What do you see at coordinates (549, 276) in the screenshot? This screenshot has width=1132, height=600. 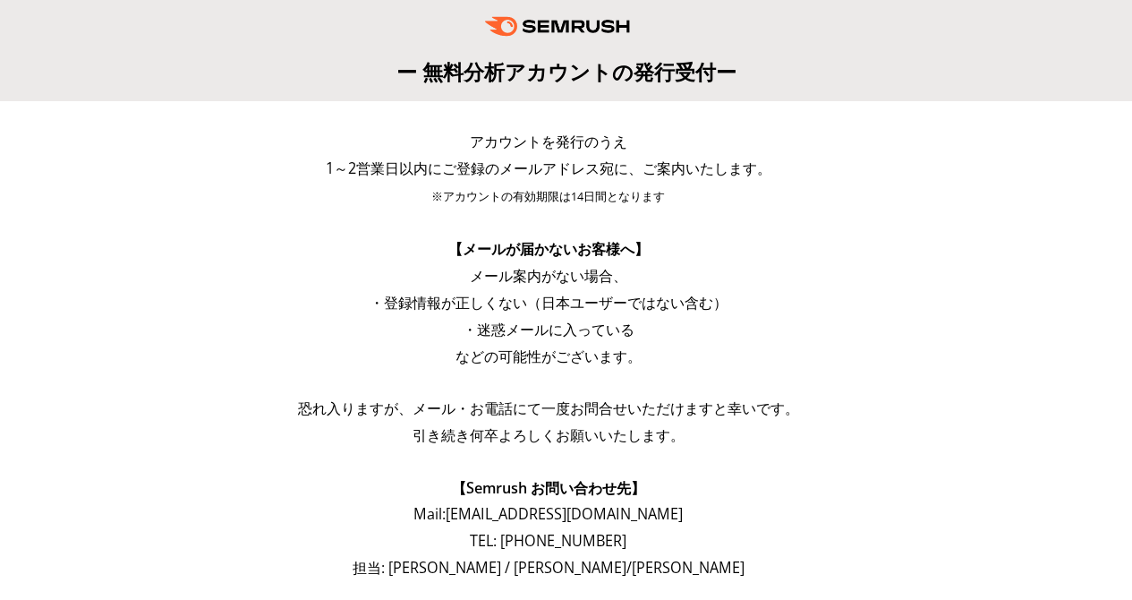 I see `span: メール案内がない場合、` at bounding box center [549, 276].